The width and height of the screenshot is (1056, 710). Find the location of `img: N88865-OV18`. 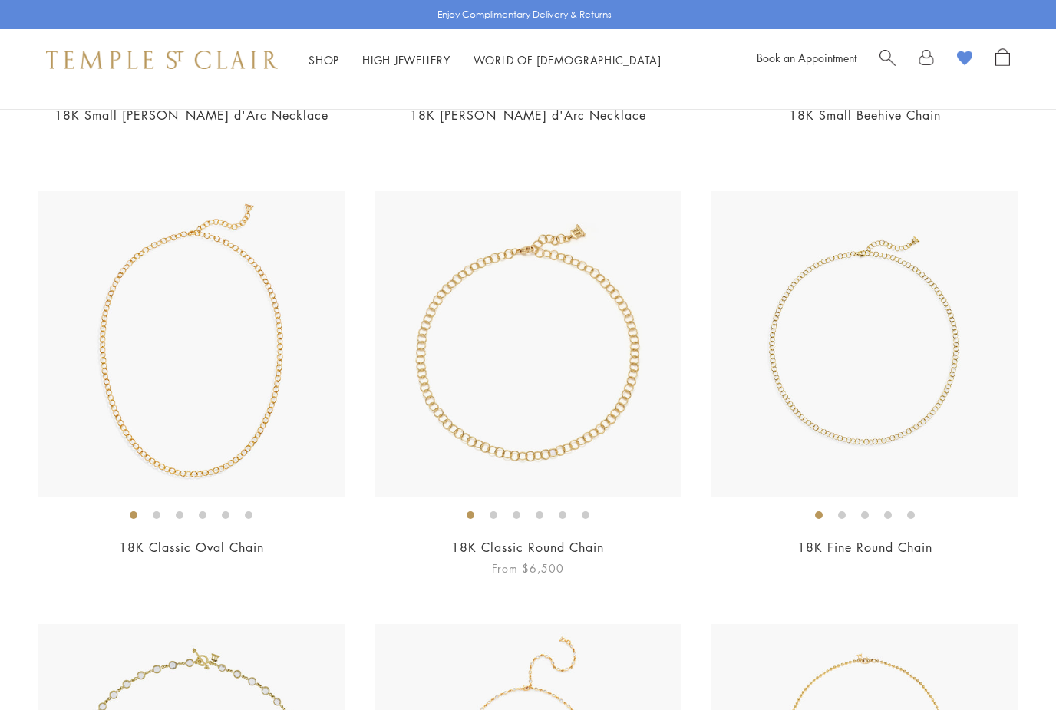

img: N88865-OV18 is located at coordinates (191, 344).